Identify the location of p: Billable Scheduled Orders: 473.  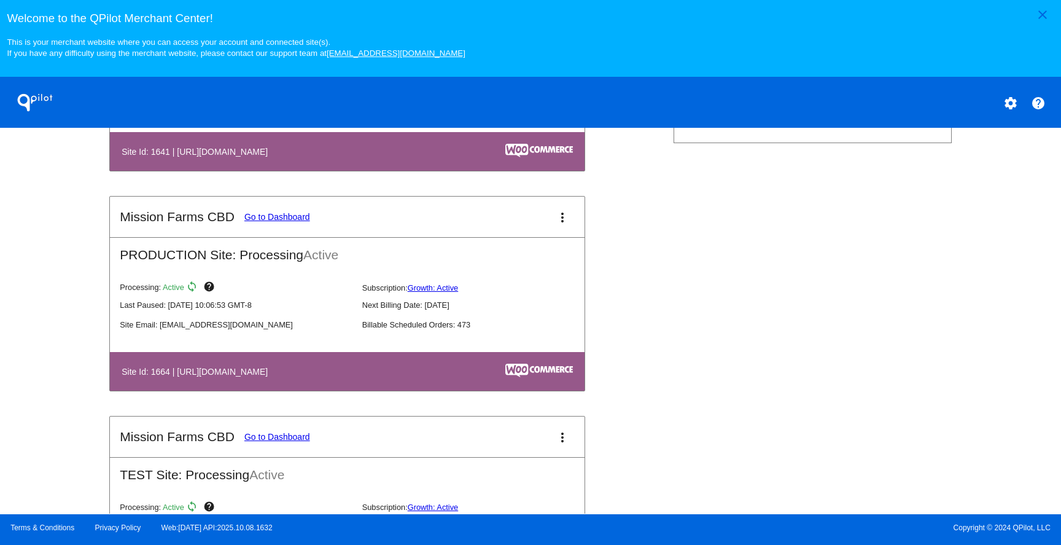
(478, 324).